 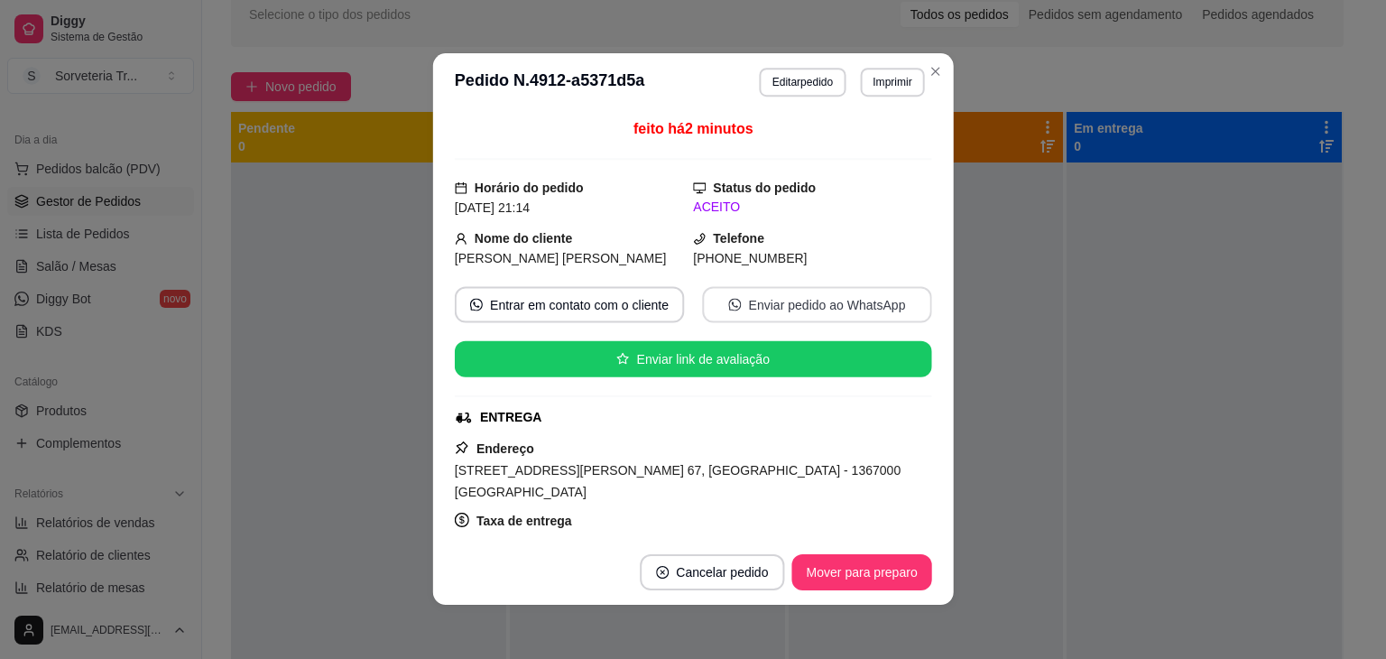 What do you see at coordinates (764, 189) in the screenshot?
I see `strong: Status do pedido` at bounding box center [764, 189].